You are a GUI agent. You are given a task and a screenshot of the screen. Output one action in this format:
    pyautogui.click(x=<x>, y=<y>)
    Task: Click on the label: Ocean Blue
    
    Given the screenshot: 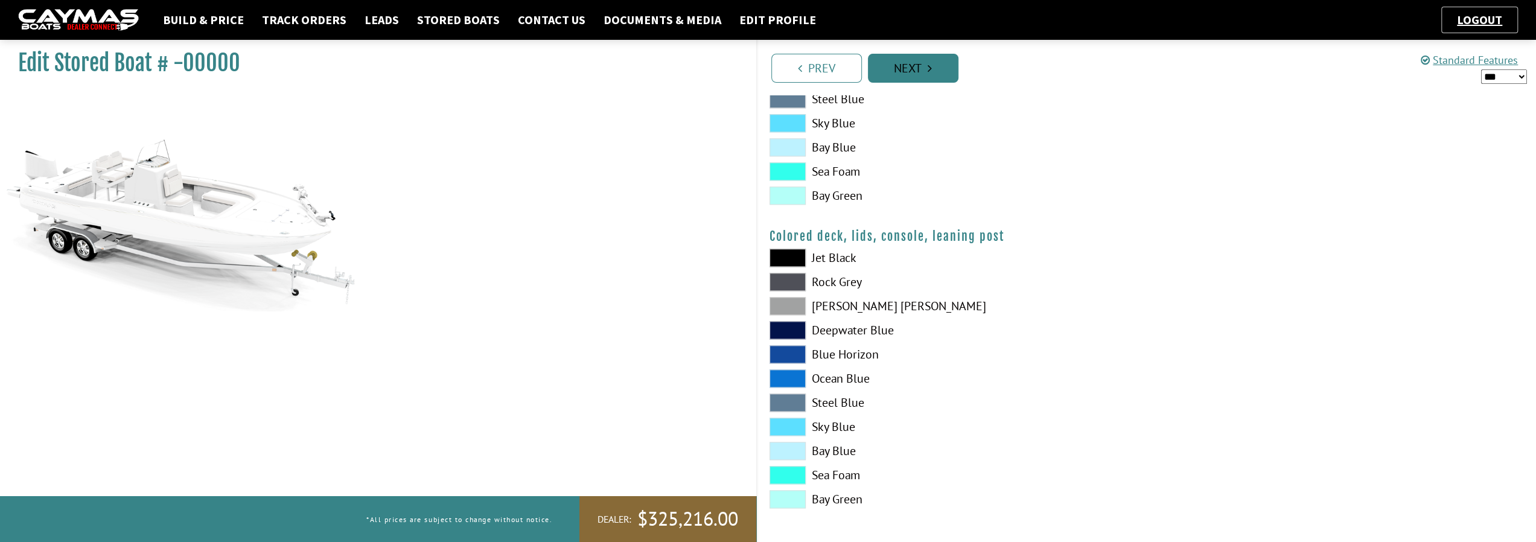 What is the action you would take?
    pyautogui.click(x=952, y=378)
    